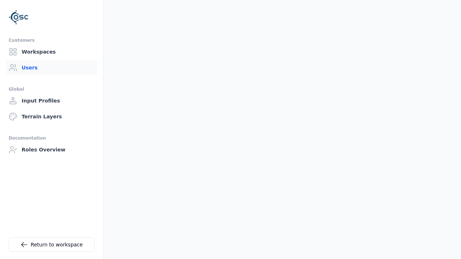  Describe the element at coordinates (52, 245) in the screenshot. I see `a: Return to workspace` at that location.